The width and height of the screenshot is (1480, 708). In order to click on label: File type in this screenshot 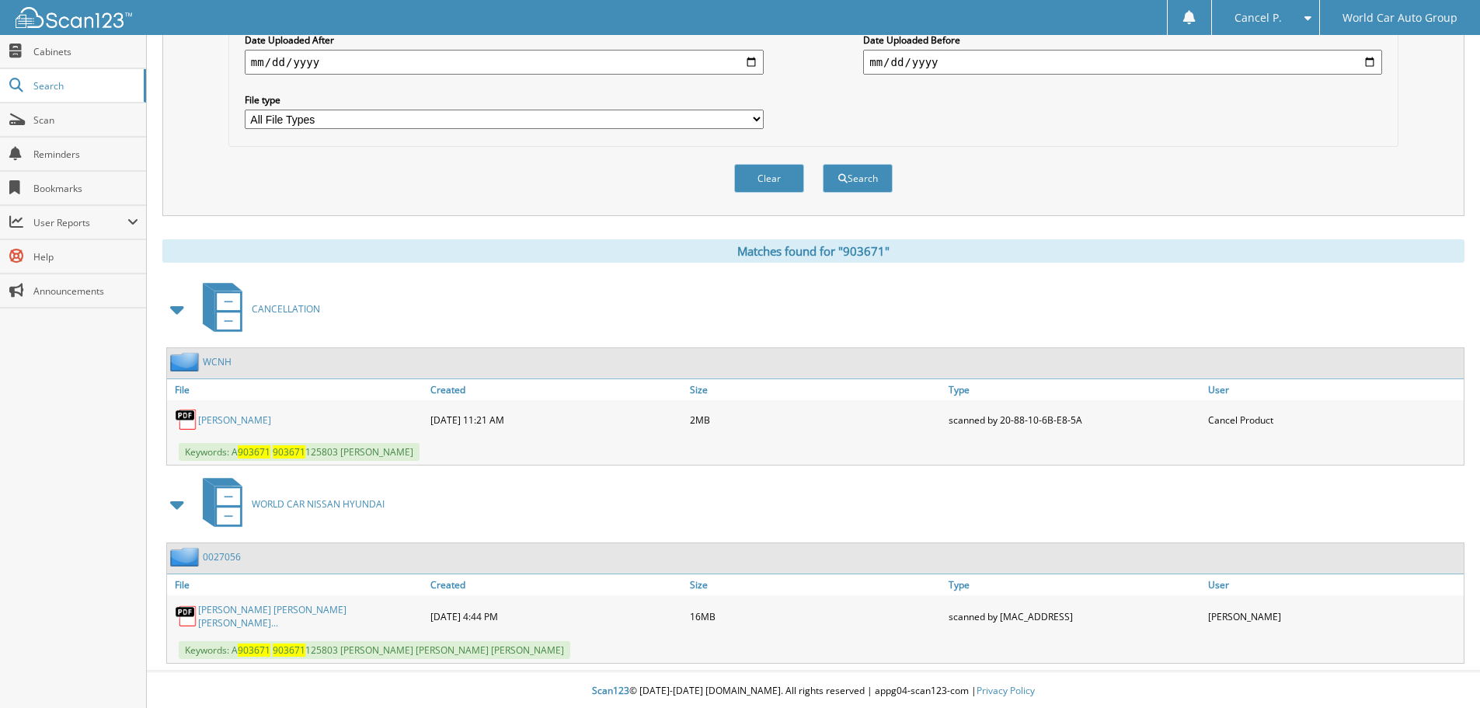, I will do `click(504, 99)`.